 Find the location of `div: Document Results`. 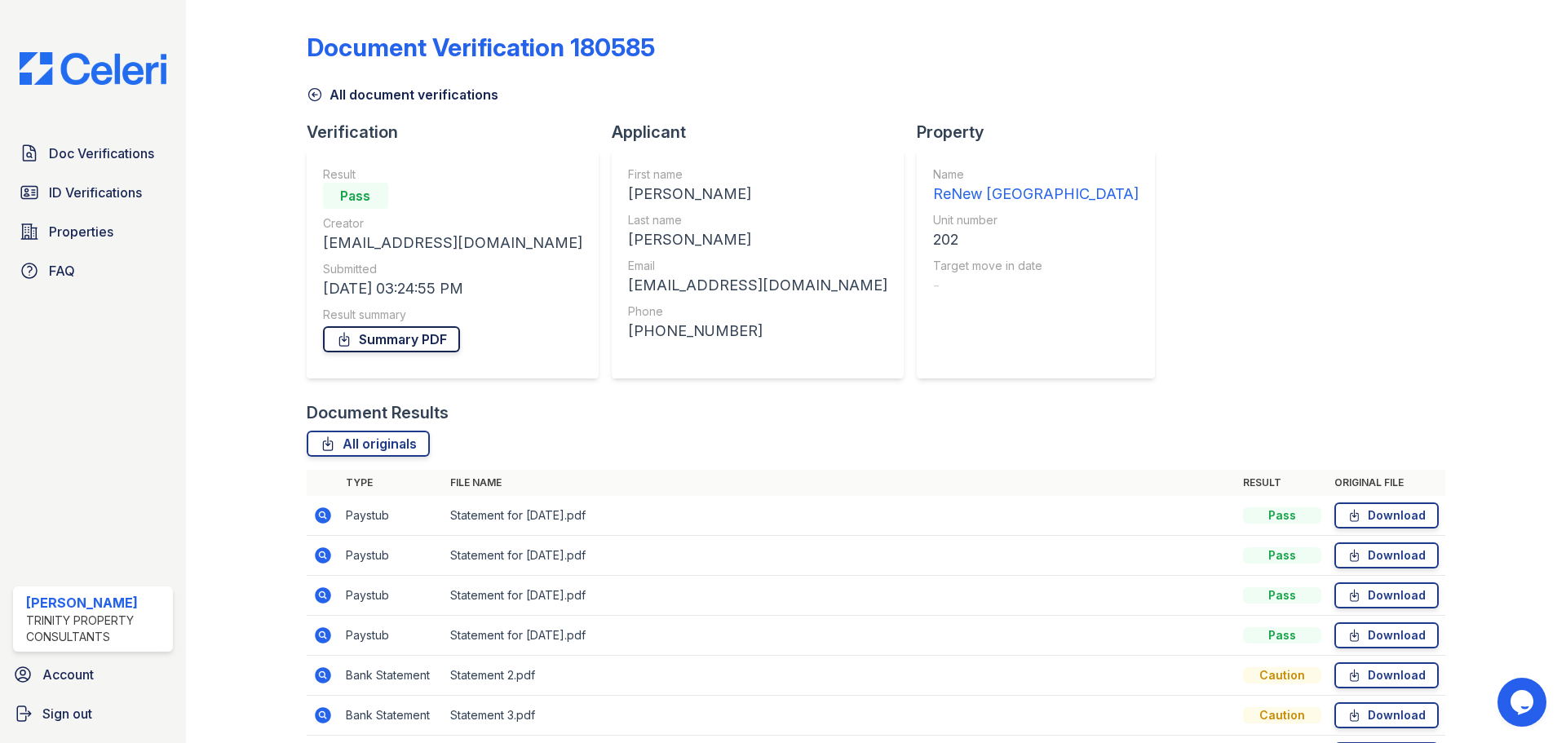

div: Document Results is located at coordinates (378, 413).